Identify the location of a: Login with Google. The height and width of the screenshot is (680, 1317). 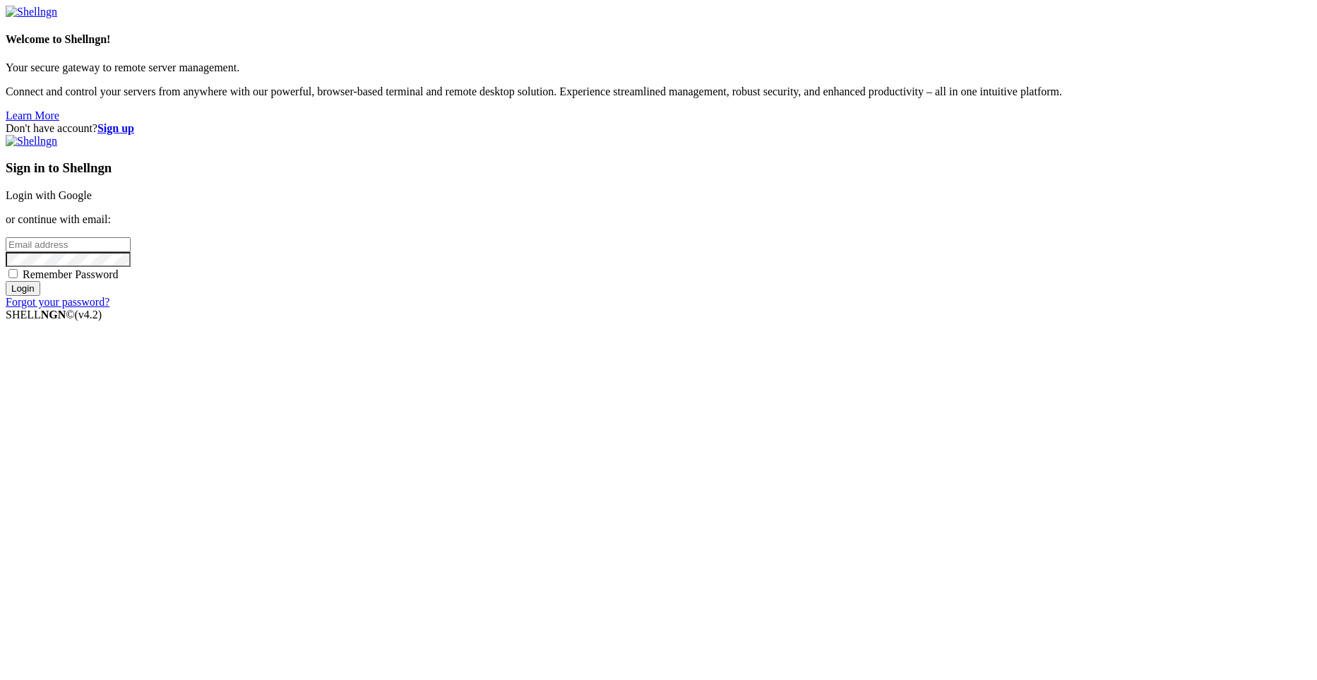
(49, 195).